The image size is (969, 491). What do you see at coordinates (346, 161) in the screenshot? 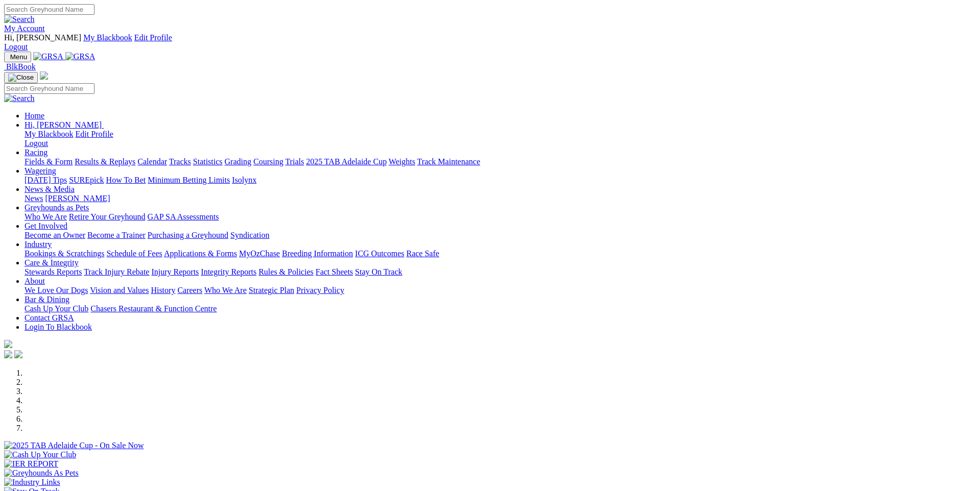
I see `a: 2025 TAB Adelaide Cup` at bounding box center [346, 161].